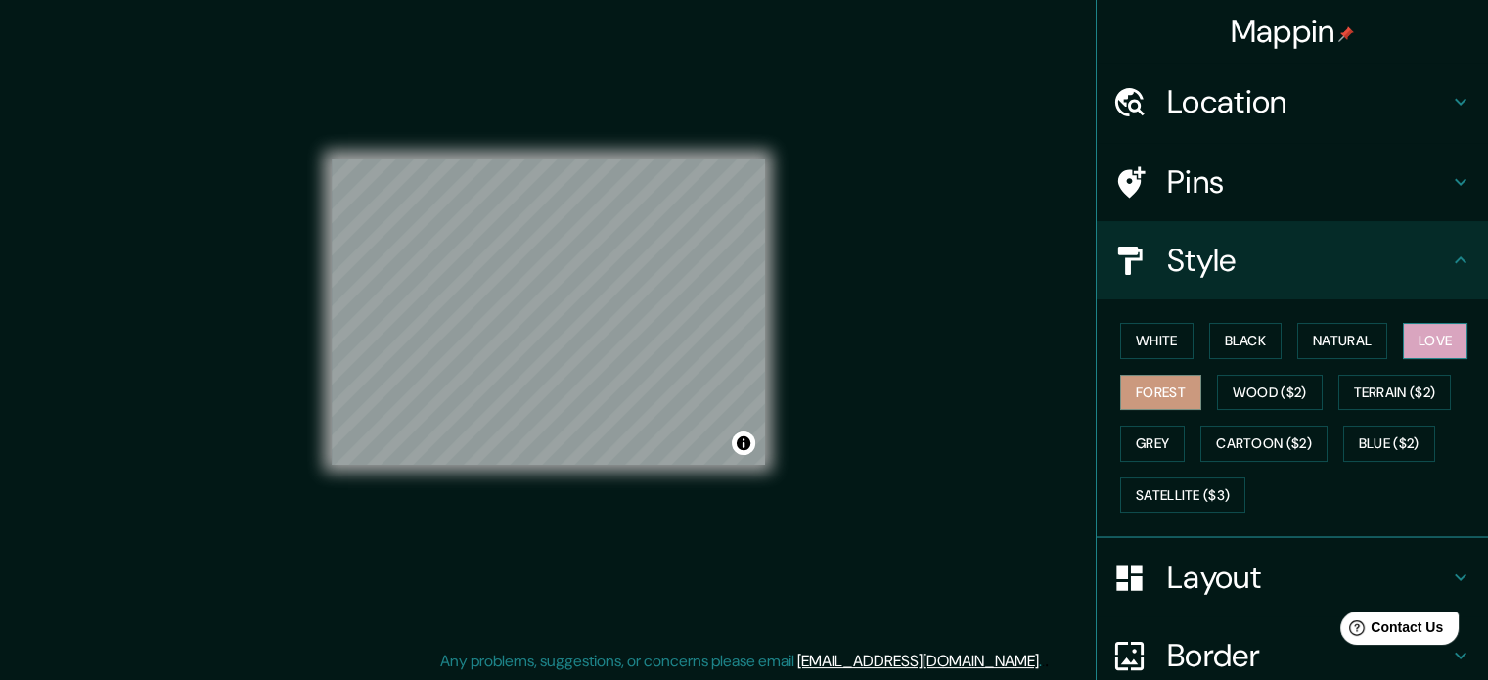 The height and width of the screenshot is (680, 1488). What do you see at coordinates (1395, 392) in the screenshot?
I see `button: Terrain ($2)` at bounding box center [1395, 392].